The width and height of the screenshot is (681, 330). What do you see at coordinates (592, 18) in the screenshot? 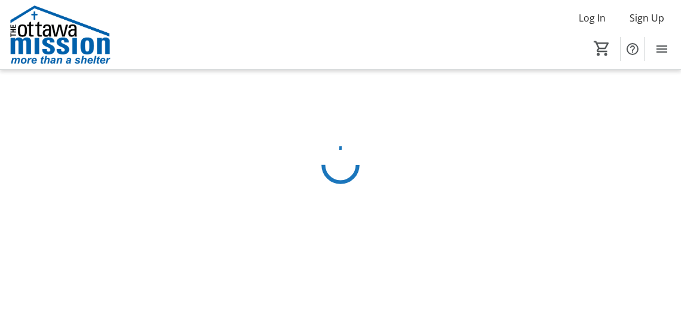
I see `button: Log In` at bounding box center [592, 18].